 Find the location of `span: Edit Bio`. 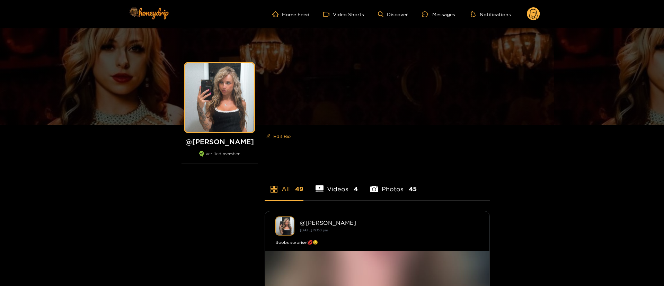

span: Edit Bio is located at coordinates (282, 136).